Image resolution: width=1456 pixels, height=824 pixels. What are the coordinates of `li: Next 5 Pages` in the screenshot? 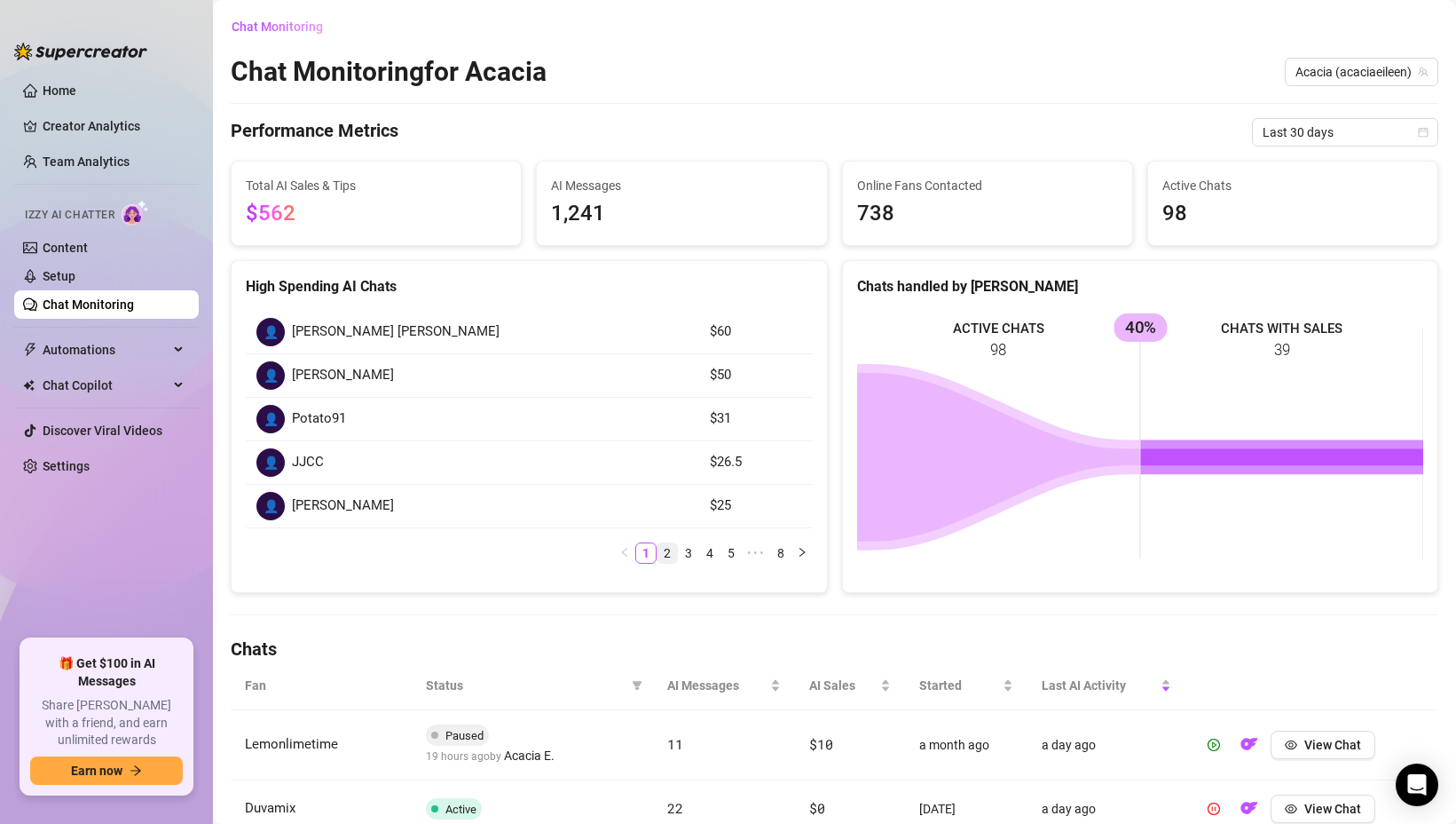 It's located at (756, 553).